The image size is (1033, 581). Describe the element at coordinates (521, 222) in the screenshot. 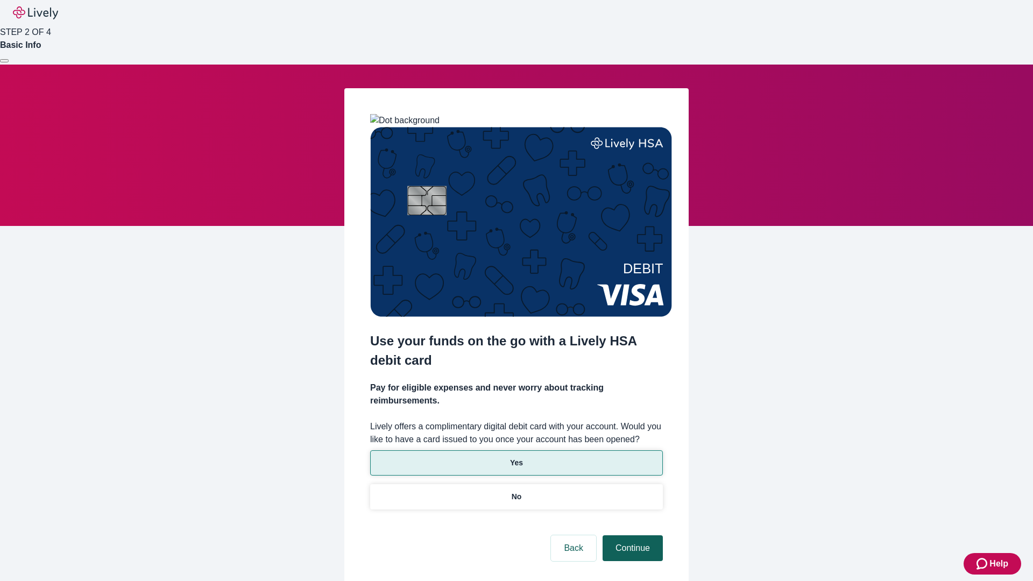

I see `img: Debit card` at that location.